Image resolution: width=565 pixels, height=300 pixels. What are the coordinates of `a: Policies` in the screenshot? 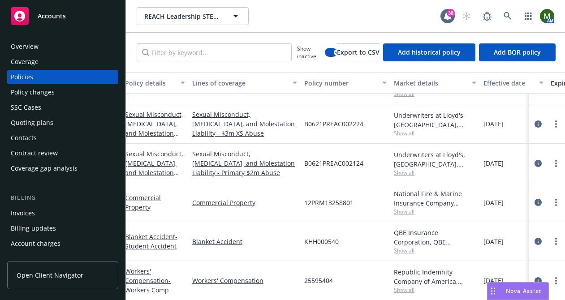 It's located at (63, 77).